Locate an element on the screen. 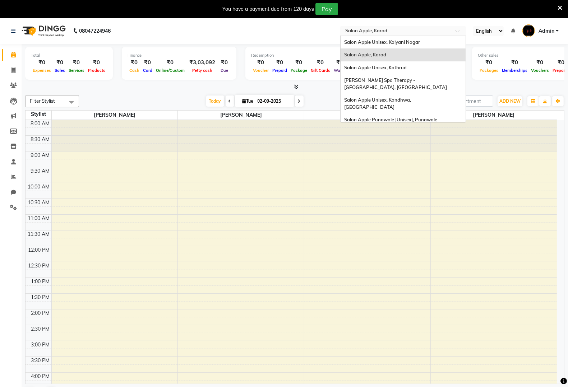 The image size is (568, 387). div: 2:00 PM is located at coordinates (41, 313).